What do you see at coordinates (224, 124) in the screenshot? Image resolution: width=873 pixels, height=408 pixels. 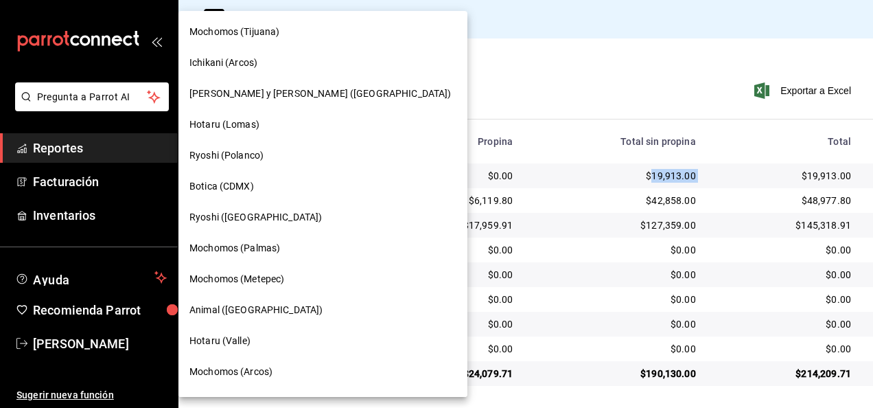 I see `span: Hotaru (Lomas)` at bounding box center [224, 124].